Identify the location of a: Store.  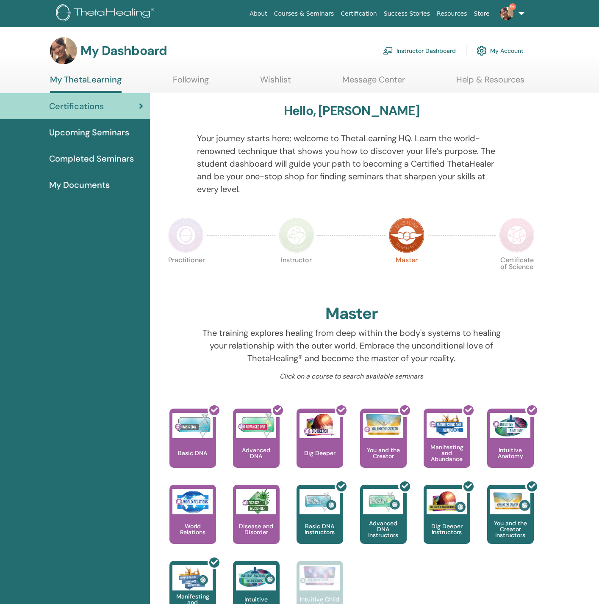
(481, 14).